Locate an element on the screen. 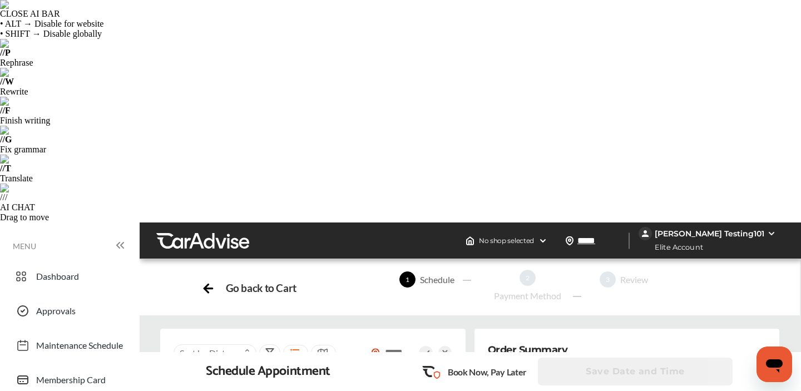 This screenshot has width=801, height=391. div: Schedule is located at coordinates (437, 279).